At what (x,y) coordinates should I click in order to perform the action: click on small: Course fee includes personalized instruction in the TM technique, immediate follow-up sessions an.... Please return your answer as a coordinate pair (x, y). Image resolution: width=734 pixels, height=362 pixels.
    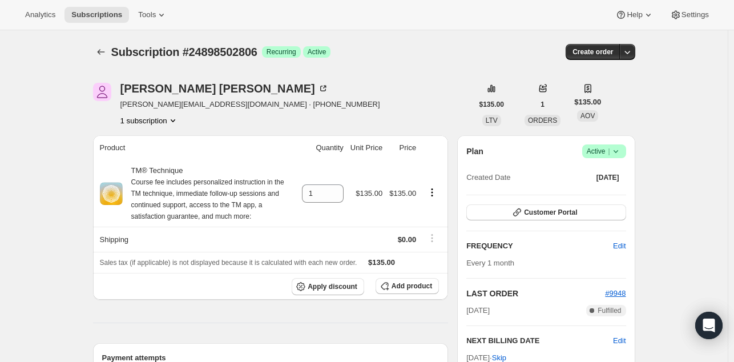
    Looking at the image, I should click on (208, 199).